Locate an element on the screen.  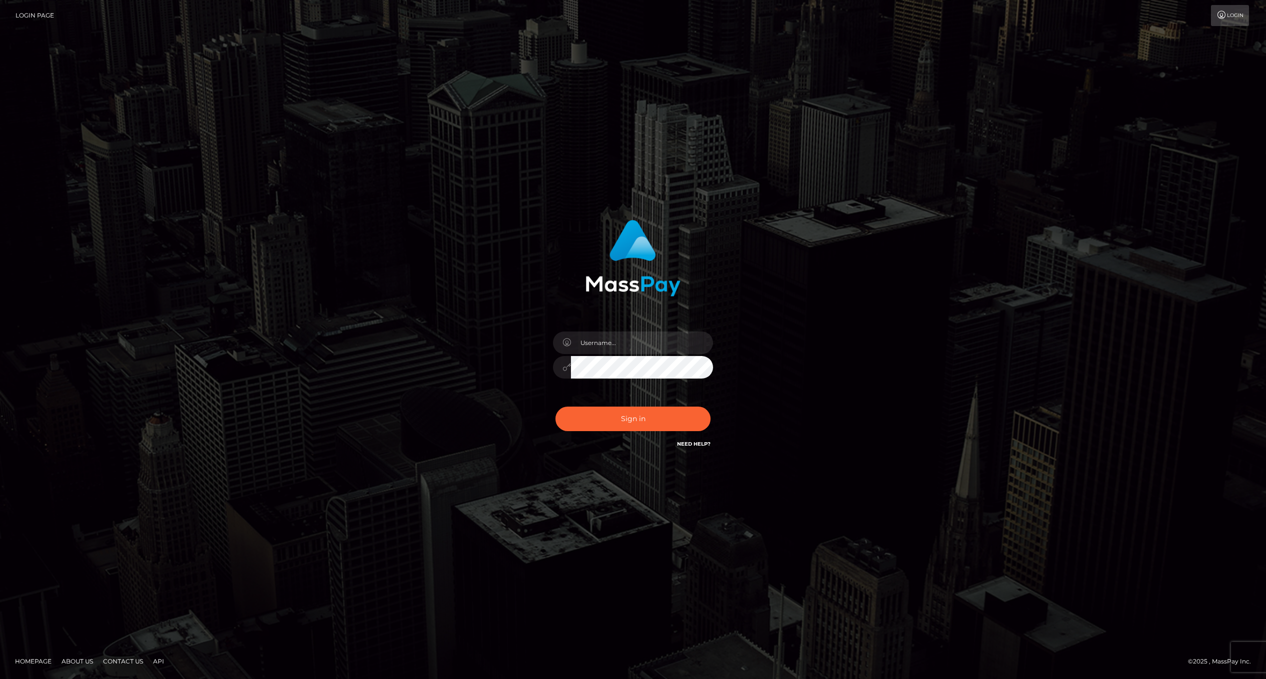
a: Need Help? is located at coordinates (694, 443).